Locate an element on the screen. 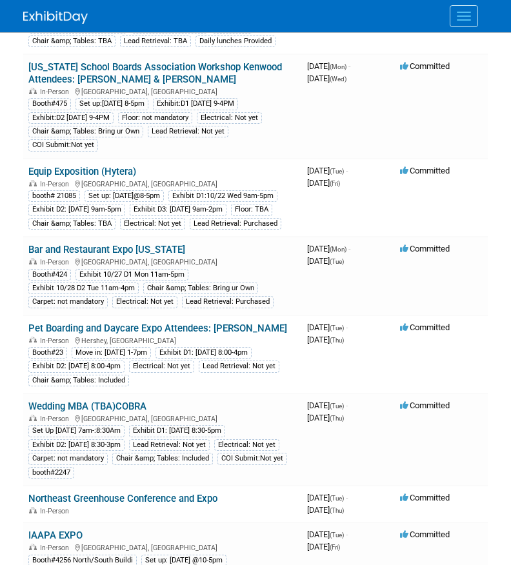  a: IAAPA EXPO is located at coordinates (55, 535).